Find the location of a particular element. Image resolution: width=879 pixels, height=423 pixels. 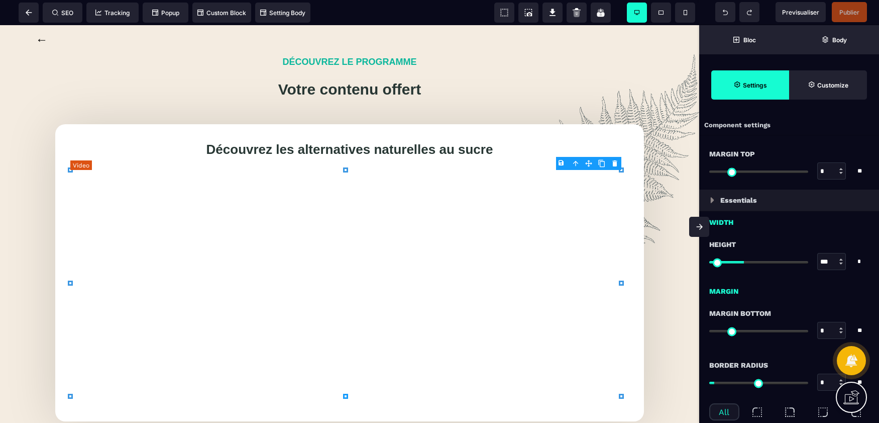

p: Essentials is located at coordinates (739, 200).